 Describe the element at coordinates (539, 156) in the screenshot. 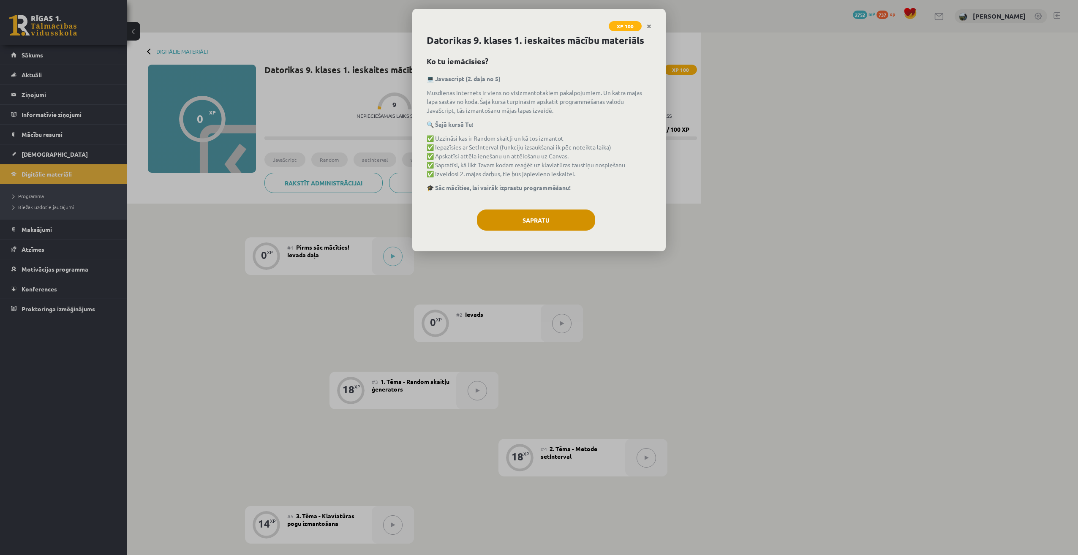

I see `p: ✅ Uzzināsi kas ir Random skaitļi un kā tos izmantot ✅ Iepazīsies ar SetInterval (funkciju izsaukš...` at that location.